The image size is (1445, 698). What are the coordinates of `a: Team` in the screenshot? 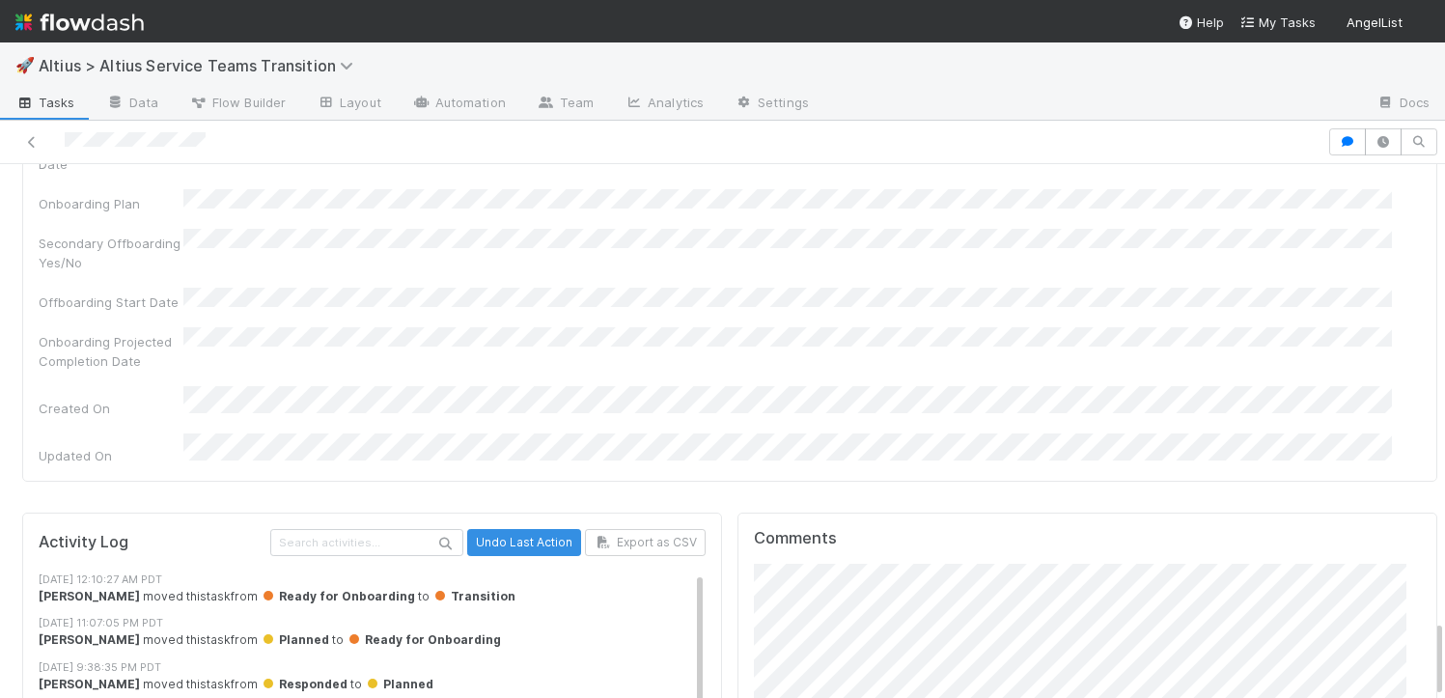 It's located at (565, 104).